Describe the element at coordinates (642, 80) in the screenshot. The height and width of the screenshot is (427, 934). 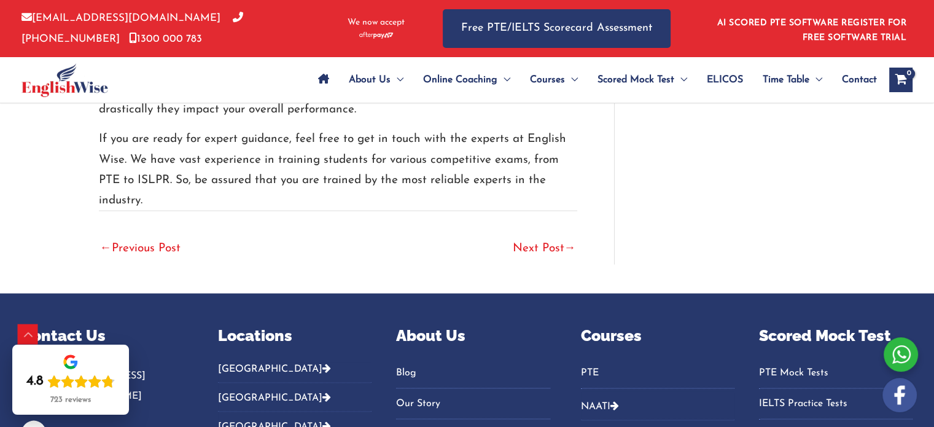
I see `a: Scored Mock TestMenu Toggle` at that location.